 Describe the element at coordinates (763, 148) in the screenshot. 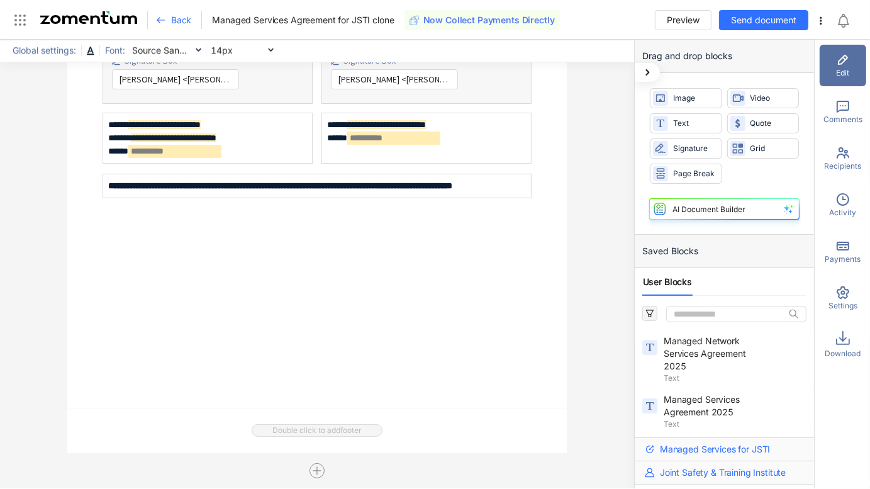

I see `div: Grid` at that location.